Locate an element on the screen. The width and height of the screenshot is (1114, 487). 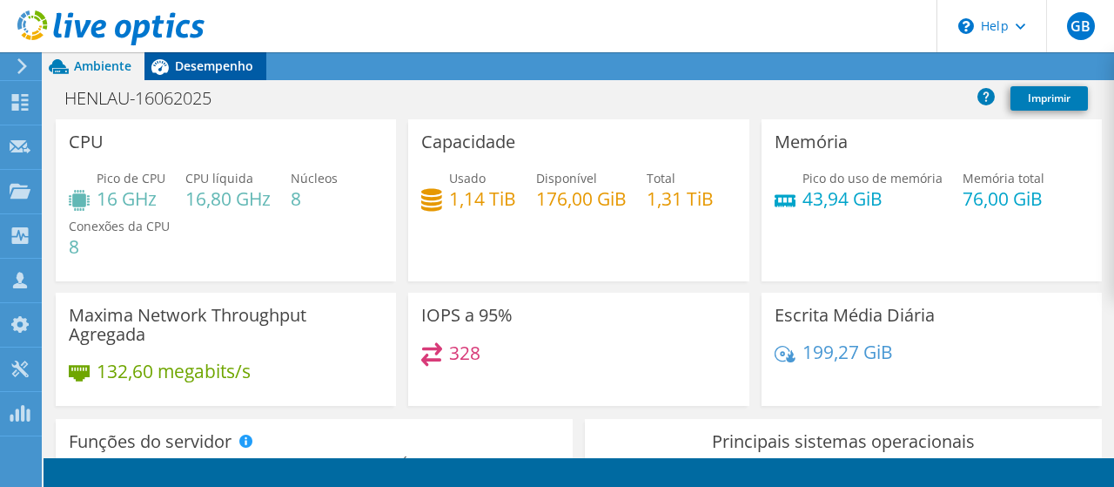
h3: Principais sistemas operacionais is located at coordinates (844, 441).